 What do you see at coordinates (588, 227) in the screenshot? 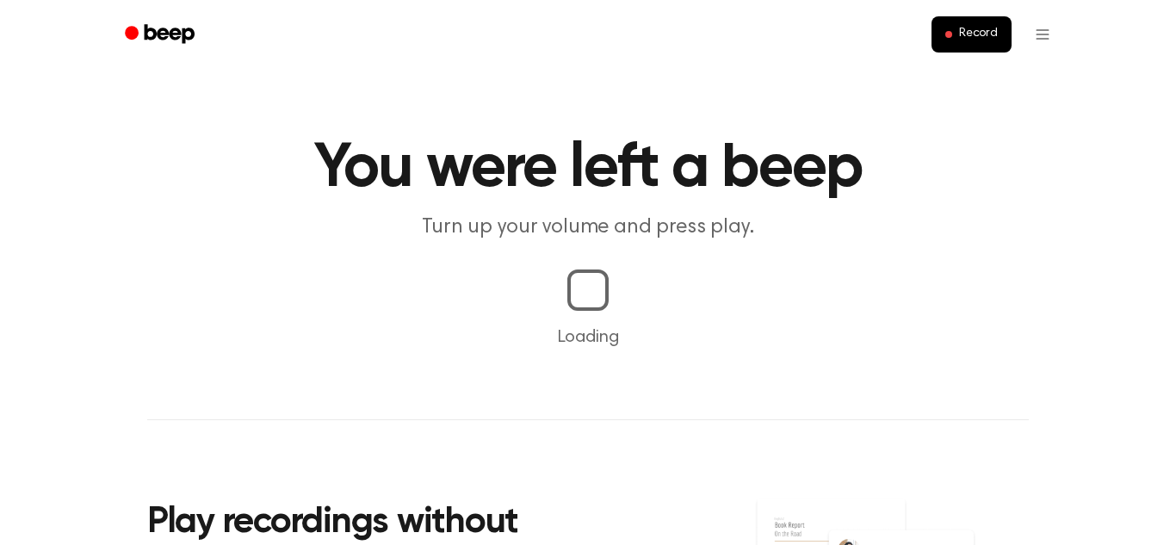
I see `p: Turn up your volume and press play.` at bounding box center [588, 227].